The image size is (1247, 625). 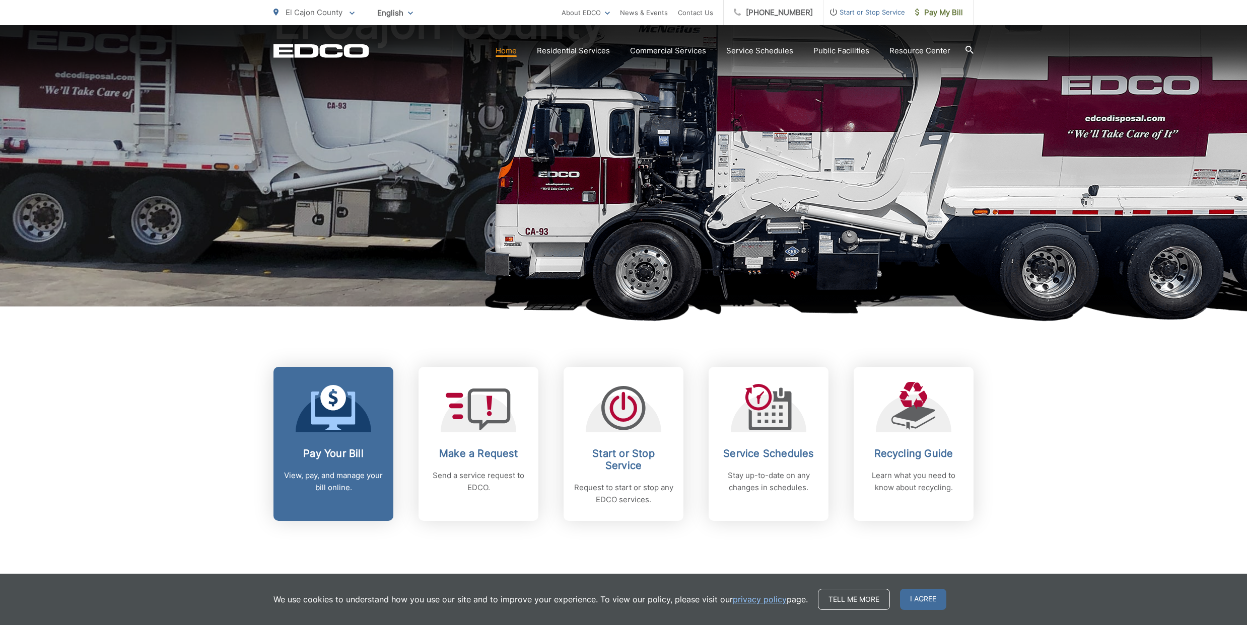 I want to click on p: Request to start or stop any EDCO services., so click(x=623, y=494).